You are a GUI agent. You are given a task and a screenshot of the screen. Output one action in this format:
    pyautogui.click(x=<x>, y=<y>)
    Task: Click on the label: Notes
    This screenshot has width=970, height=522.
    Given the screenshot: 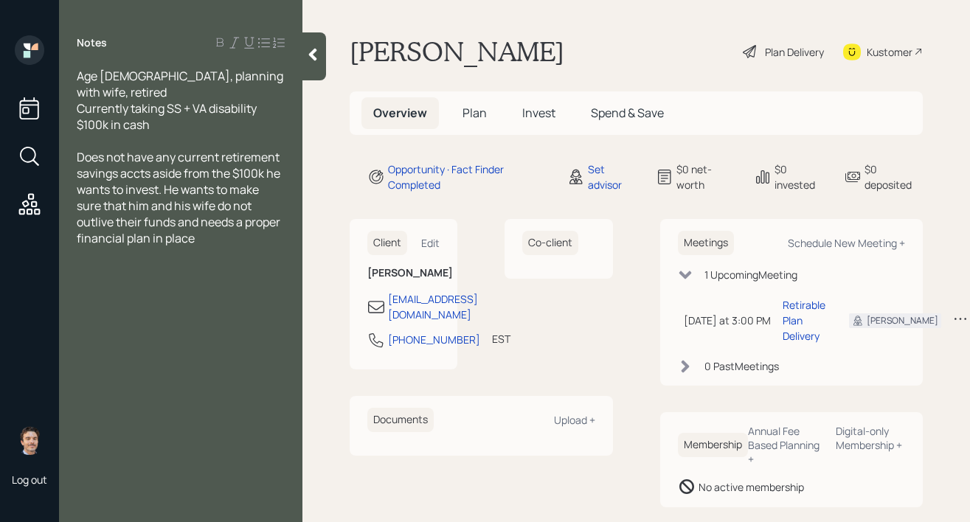 What is the action you would take?
    pyautogui.click(x=91, y=43)
    